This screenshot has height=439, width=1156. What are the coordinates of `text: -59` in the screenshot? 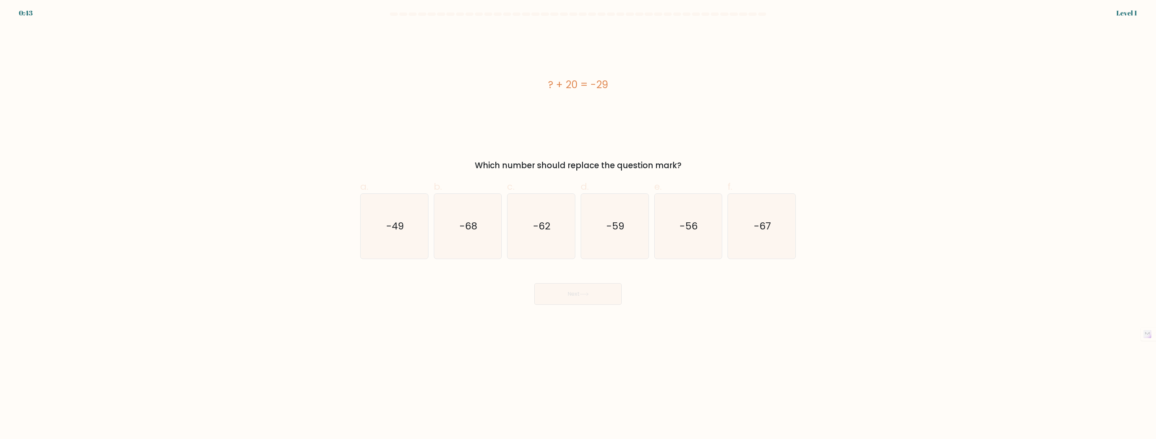 It's located at (615, 226).